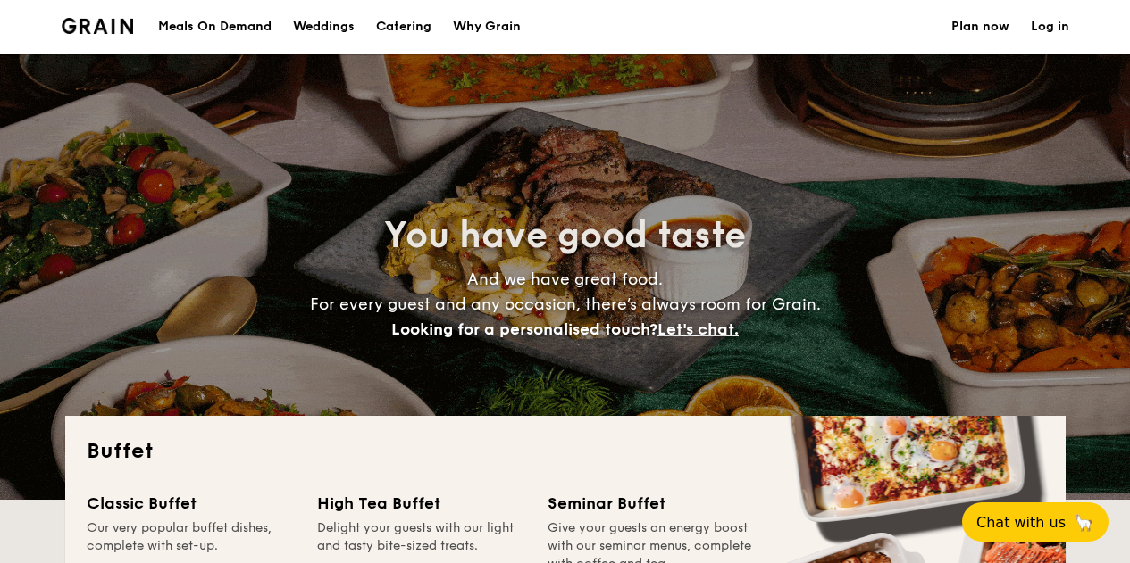 The width and height of the screenshot is (1130, 563). What do you see at coordinates (1035, 522) in the screenshot?
I see `button: Chat with us🦙` at bounding box center [1035, 522].